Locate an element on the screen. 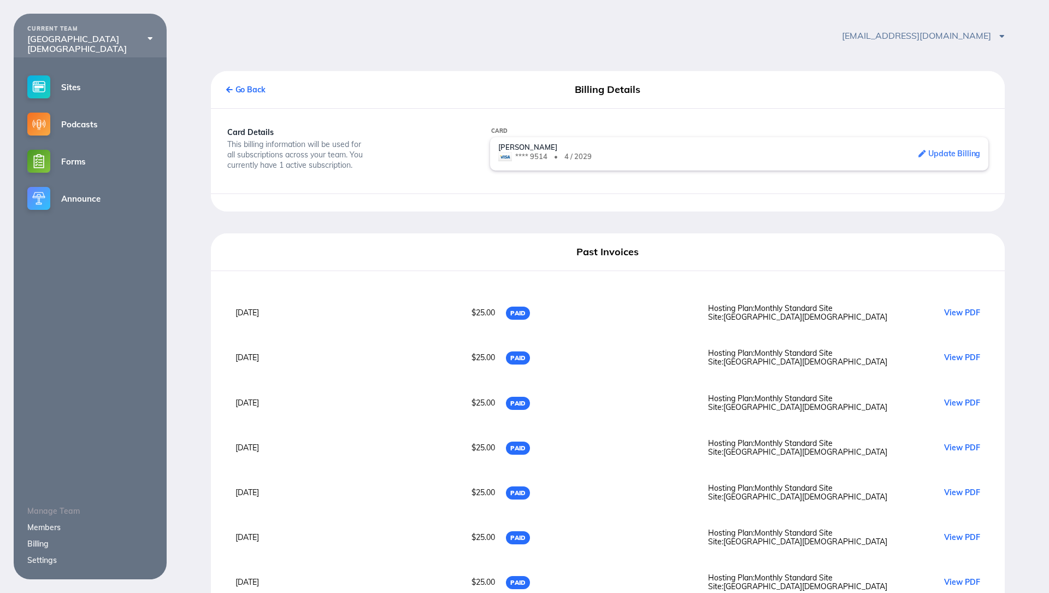 The image size is (1049, 593). div: Billing Details is located at coordinates (608, 90).